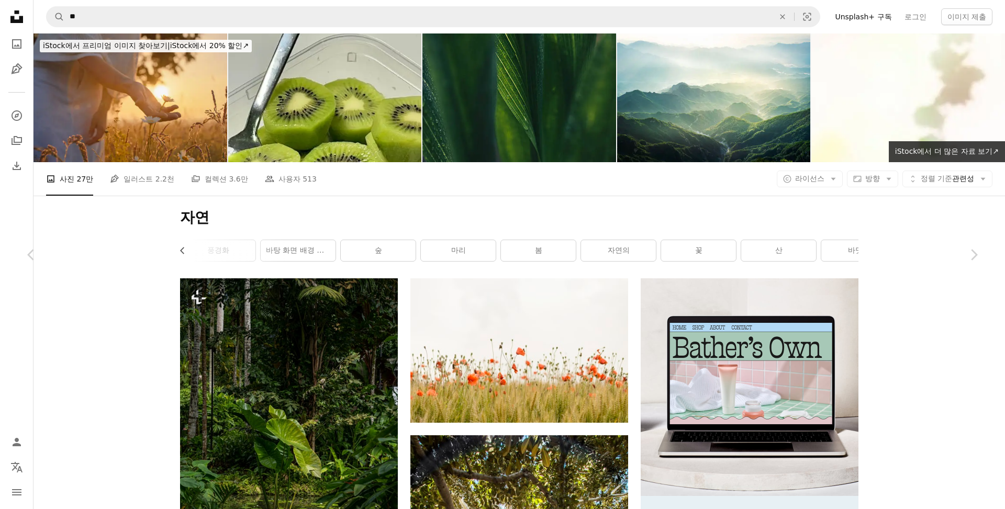  I want to click on span: 방향, so click(872, 178).